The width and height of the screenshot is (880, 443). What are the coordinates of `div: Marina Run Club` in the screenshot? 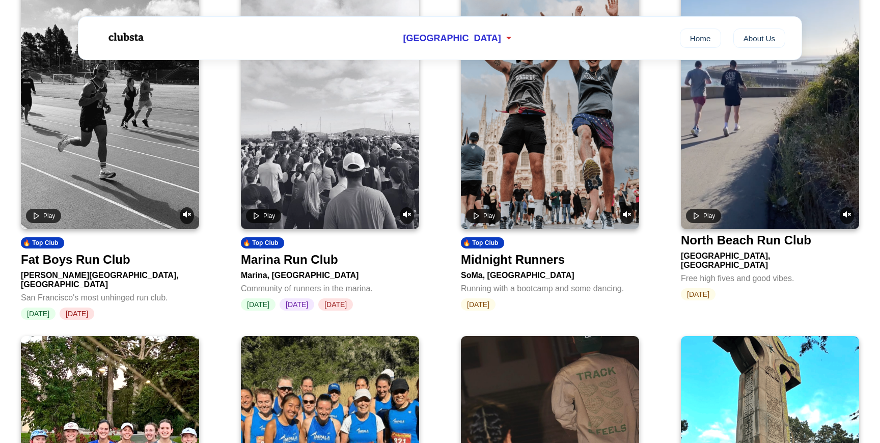 It's located at (289, 260).